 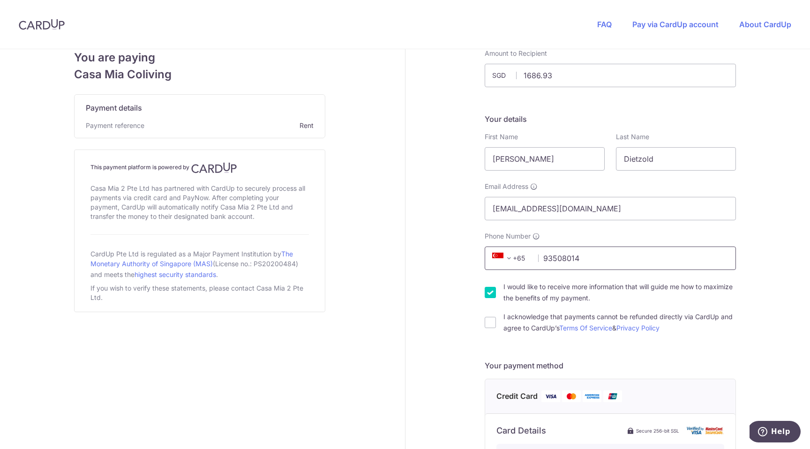 I want to click on span: Email Address, so click(x=506, y=186).